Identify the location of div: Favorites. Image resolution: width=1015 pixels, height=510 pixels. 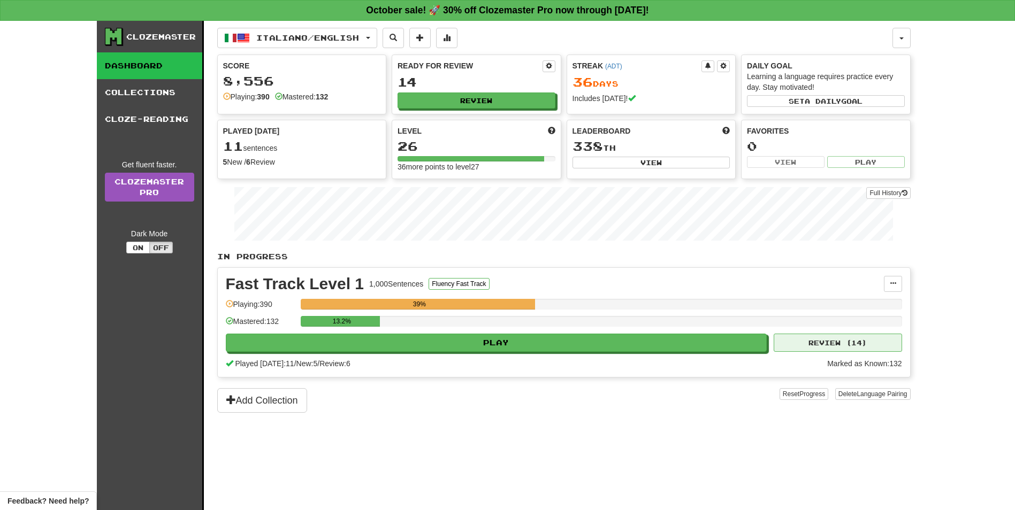
(825, 131).